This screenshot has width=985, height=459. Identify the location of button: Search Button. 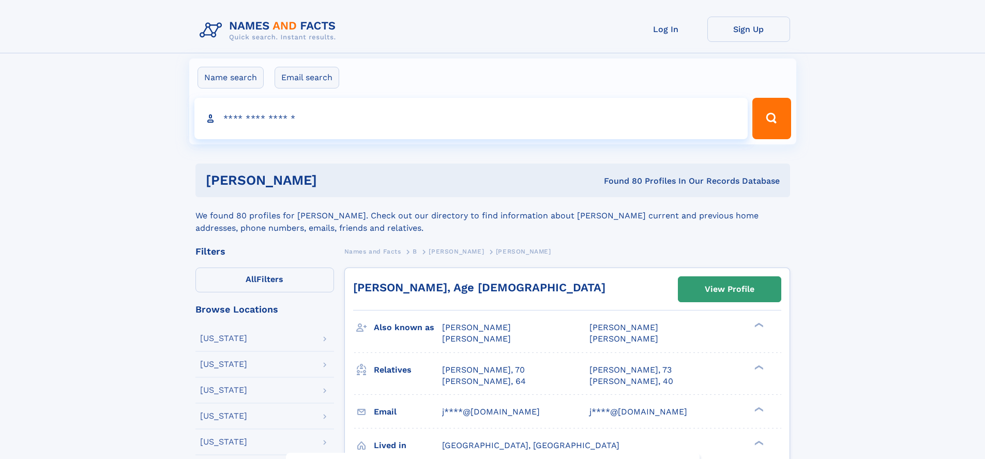
(772, 118).